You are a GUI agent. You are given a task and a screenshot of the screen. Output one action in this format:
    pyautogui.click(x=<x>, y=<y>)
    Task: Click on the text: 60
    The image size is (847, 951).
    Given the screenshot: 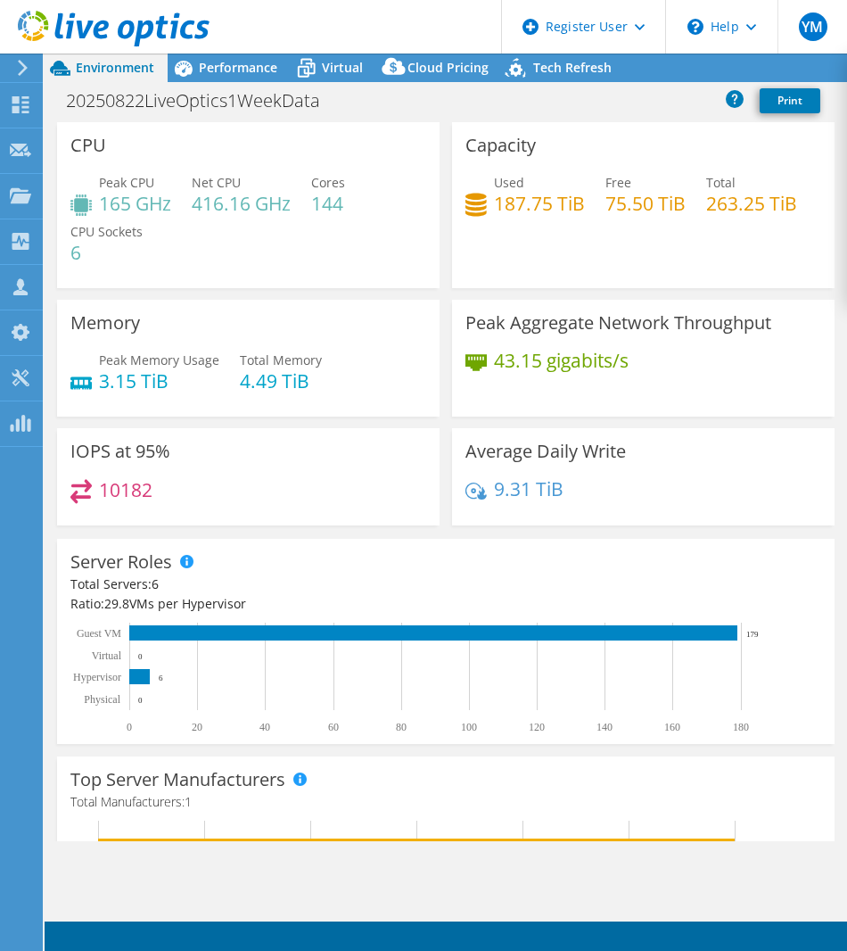 What is the action you would take?
    pyautogui.click(x=334, y=727)
    